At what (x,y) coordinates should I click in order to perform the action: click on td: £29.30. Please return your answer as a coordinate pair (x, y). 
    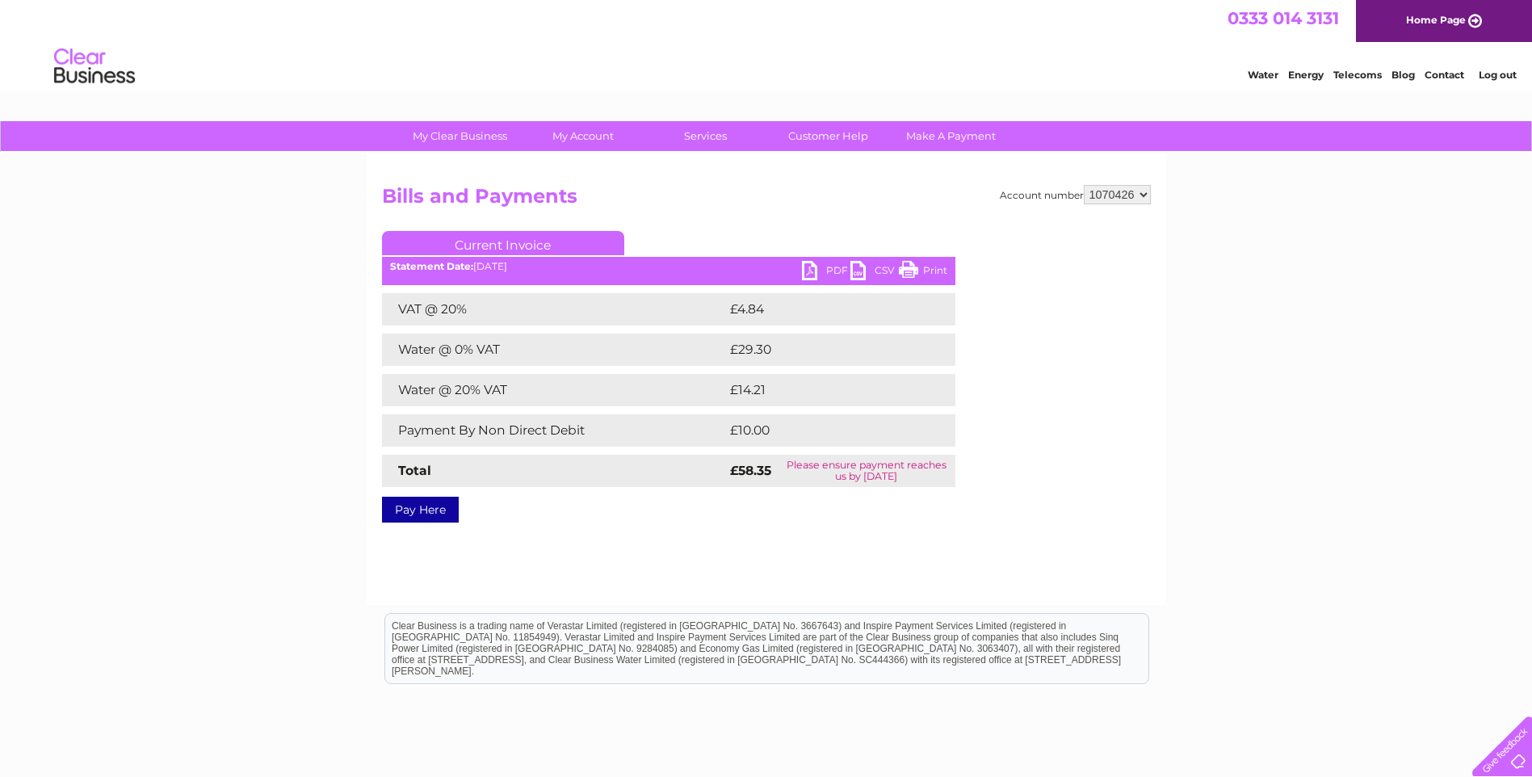
    Looking at the image, I should click on (825, 350).